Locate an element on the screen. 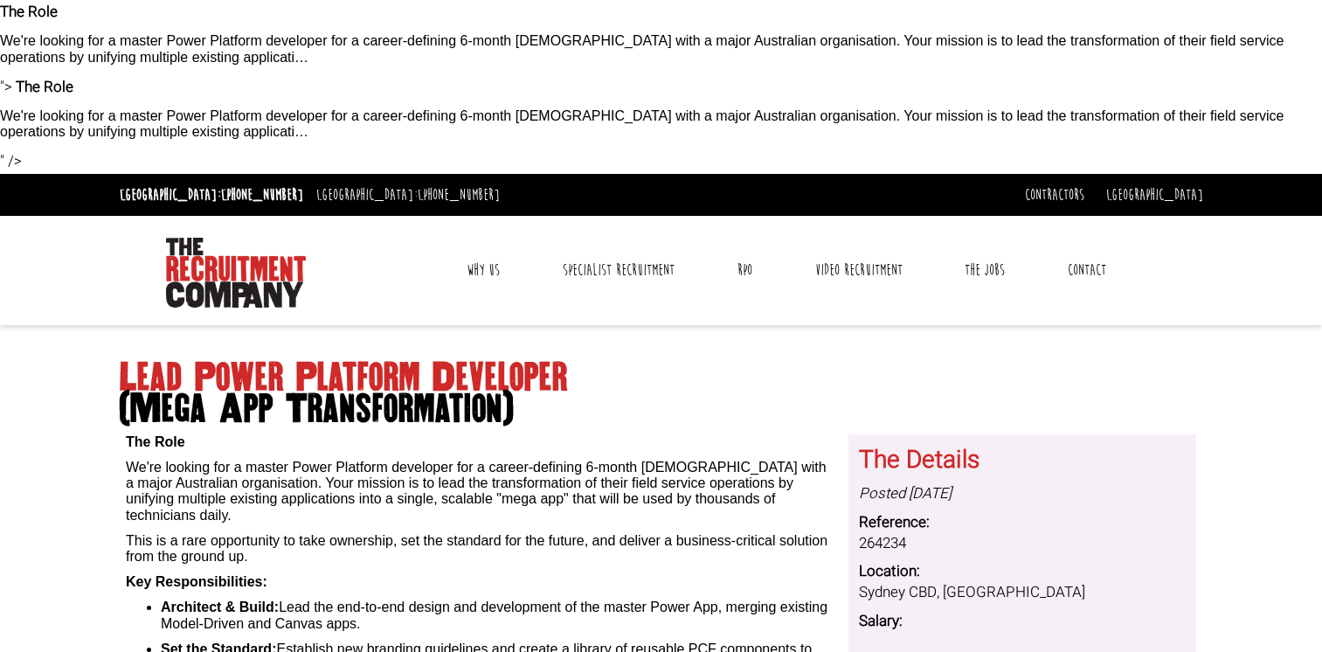 This screenshot has height=652, width=1322. dt: Reference: is located at coordinates (1022, 523).